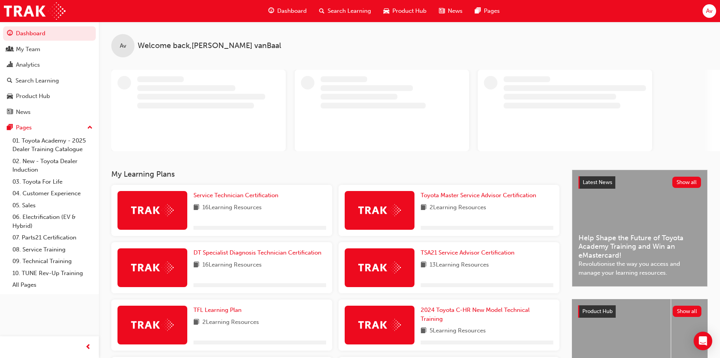 The image size is (720, 358). What do you see at coordinates (259, 253) in the screenshot?
I see `a: DT Specialist Diagnosis Technician Certification` at bounding box center [259, 253].